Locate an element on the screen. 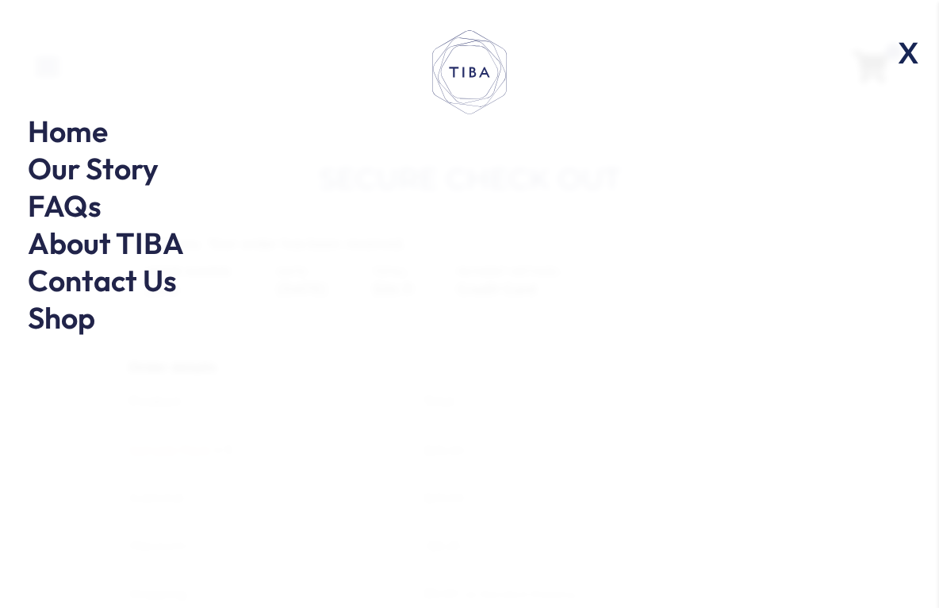 Image resolution: width=939 pixels, height=608 pixels. a: Contact Us is located at coordinates (102, 280).